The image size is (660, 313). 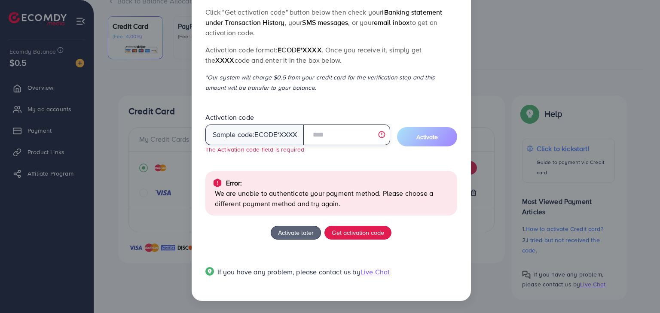 What do you see at coordinates (324, 17) in the screenshot?
I see `span: iBanking statement under Transaction History` at bounding box center [324, 17].